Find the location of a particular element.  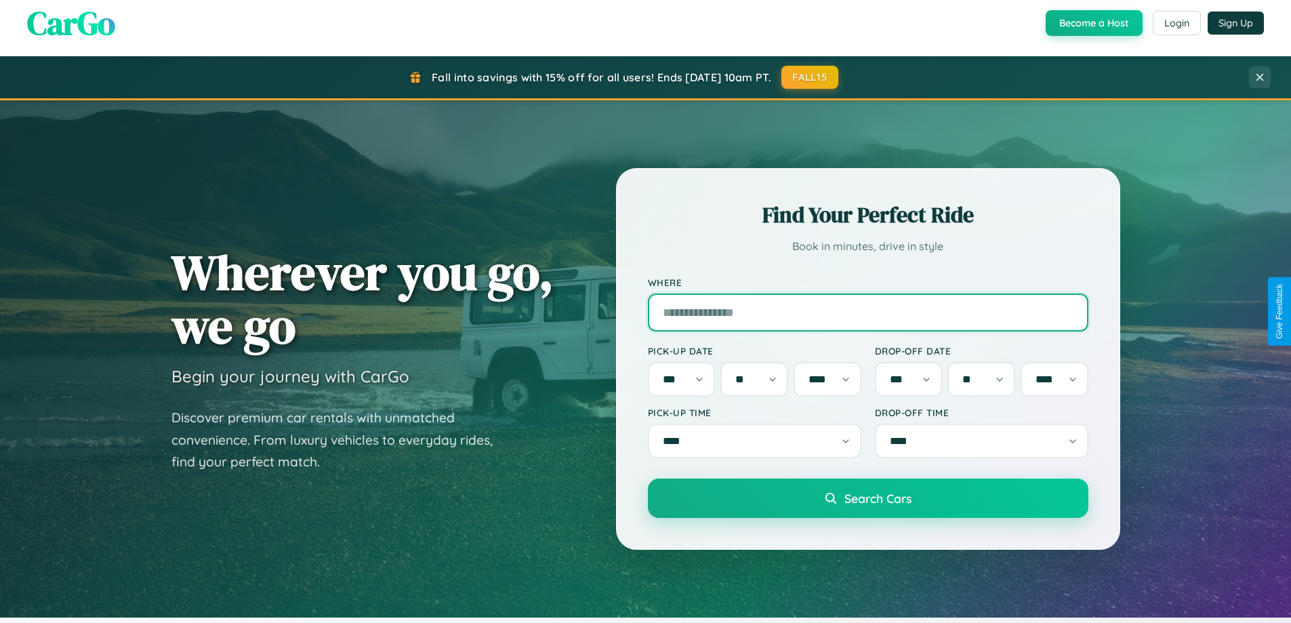

button: Search Cars is located at coordinates (868, 498).